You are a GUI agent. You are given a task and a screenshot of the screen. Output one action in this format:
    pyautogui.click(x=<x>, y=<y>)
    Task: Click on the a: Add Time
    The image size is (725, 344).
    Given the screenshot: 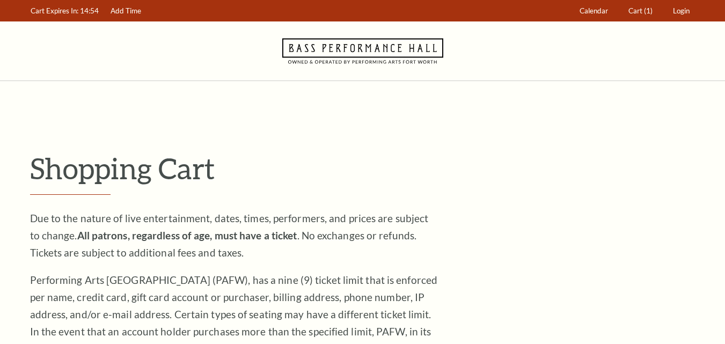 What is the action you would take?
    pyautogui.click(x=125, y=11)
    